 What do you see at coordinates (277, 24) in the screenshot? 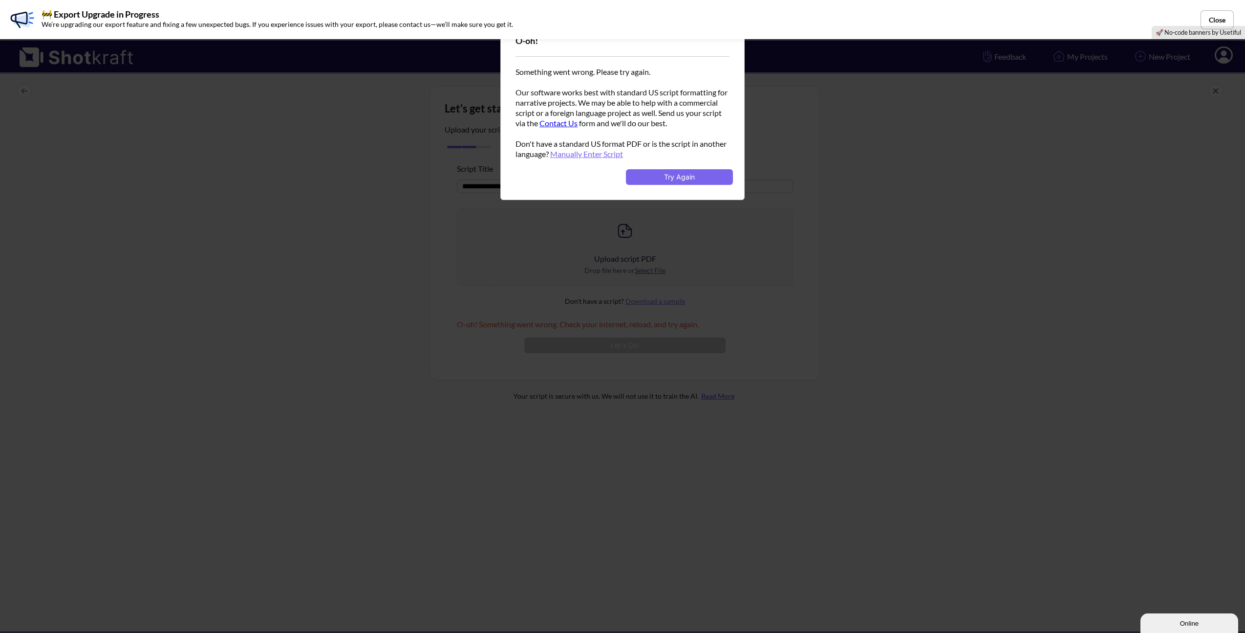
I see `p: We’re upgrading our export feature and fixing a few unexpected bugs. If you experience issues wit...` at bounding box center [277, 24].